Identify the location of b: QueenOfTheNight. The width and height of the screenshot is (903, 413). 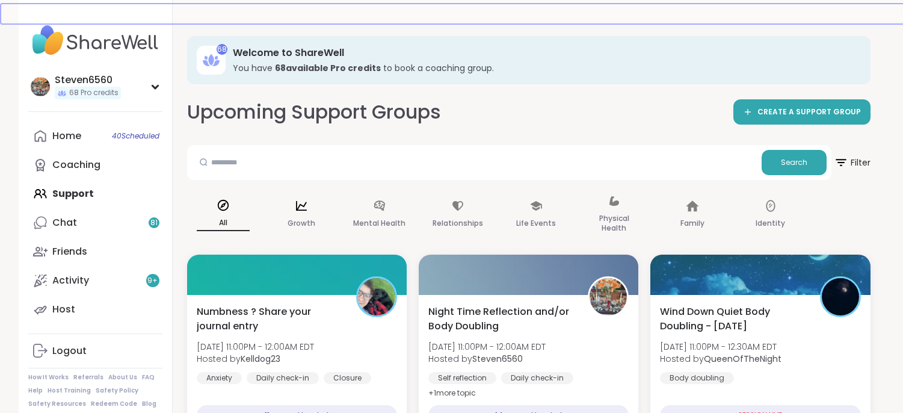
(742, 358).